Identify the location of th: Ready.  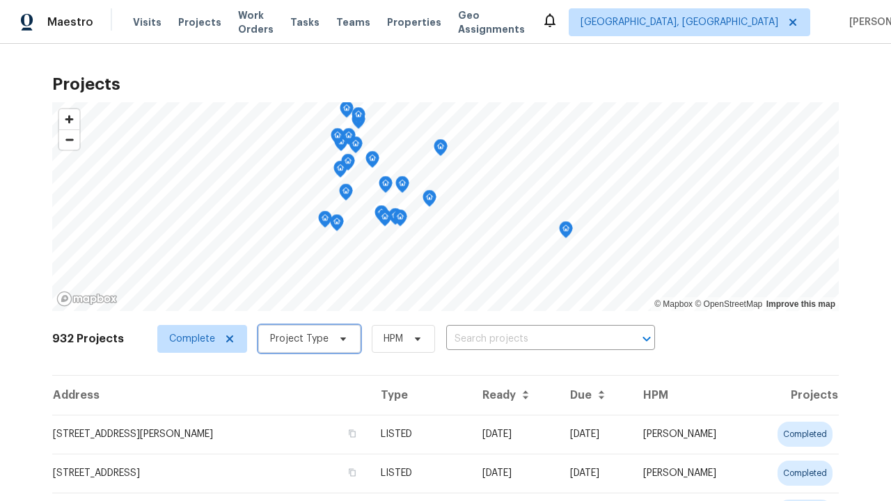
(515, 395).